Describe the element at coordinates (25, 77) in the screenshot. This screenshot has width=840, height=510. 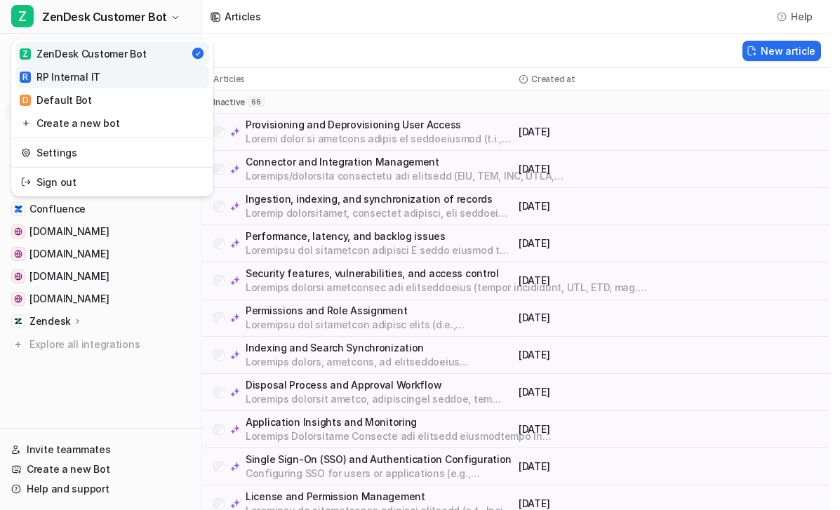
I see `span: R` at that location.